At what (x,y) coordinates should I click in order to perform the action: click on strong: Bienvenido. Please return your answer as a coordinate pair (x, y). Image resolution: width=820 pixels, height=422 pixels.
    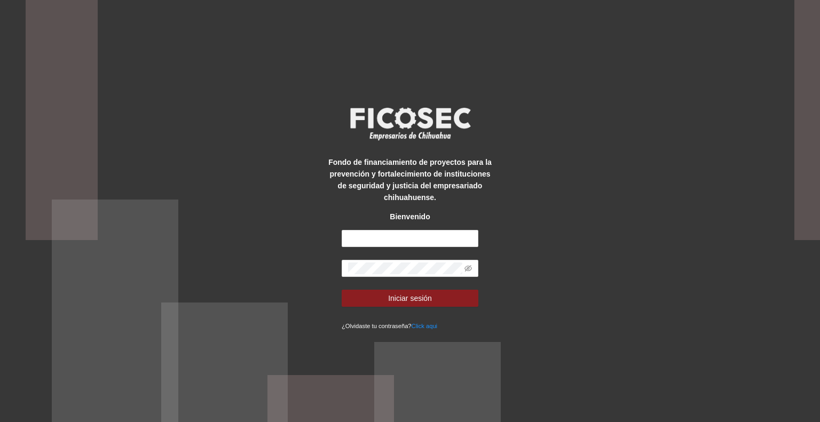
    Looking at the image, I should click on (409, 217).